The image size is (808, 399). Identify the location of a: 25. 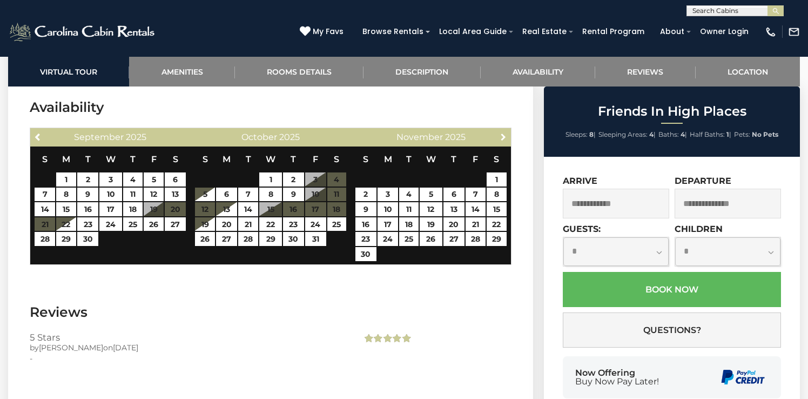
(133, 224).